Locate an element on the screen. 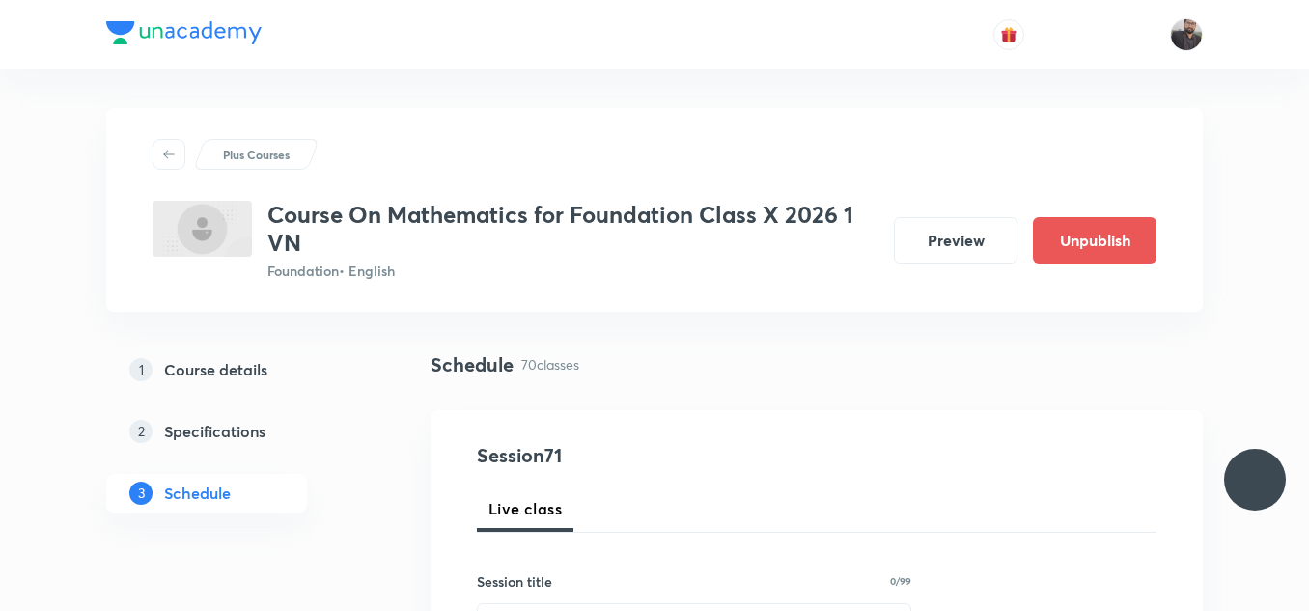 The width and height of the screenshot is (1309, 611). button: avatar is located at coordinates (1009, 35).